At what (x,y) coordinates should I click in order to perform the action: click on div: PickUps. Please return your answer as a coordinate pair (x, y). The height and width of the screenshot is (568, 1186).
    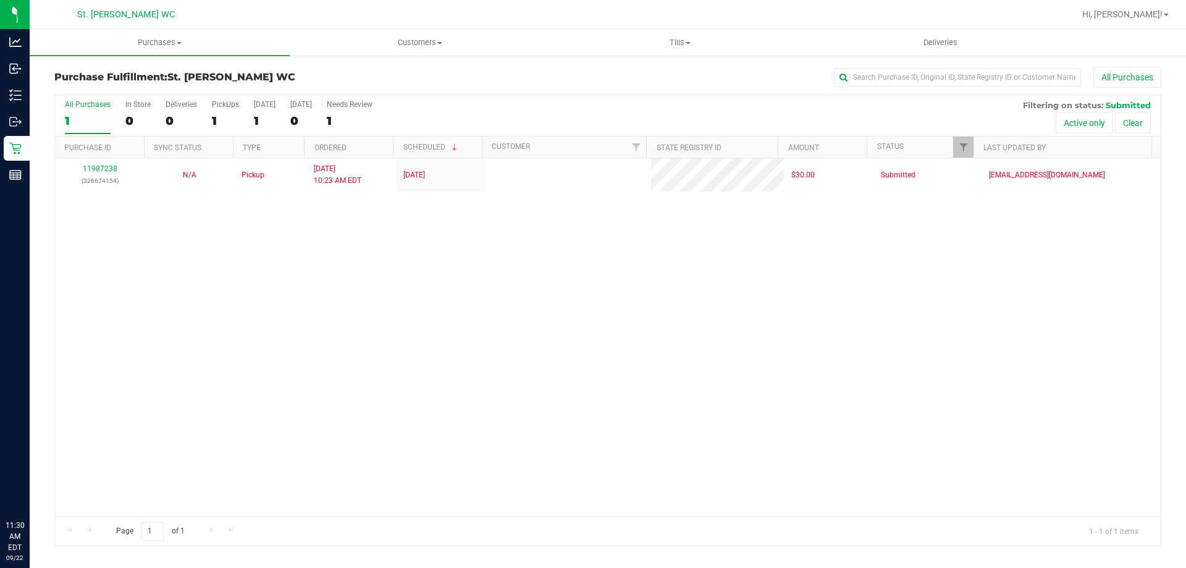
    Looking at the image, I should click on (225, 104).